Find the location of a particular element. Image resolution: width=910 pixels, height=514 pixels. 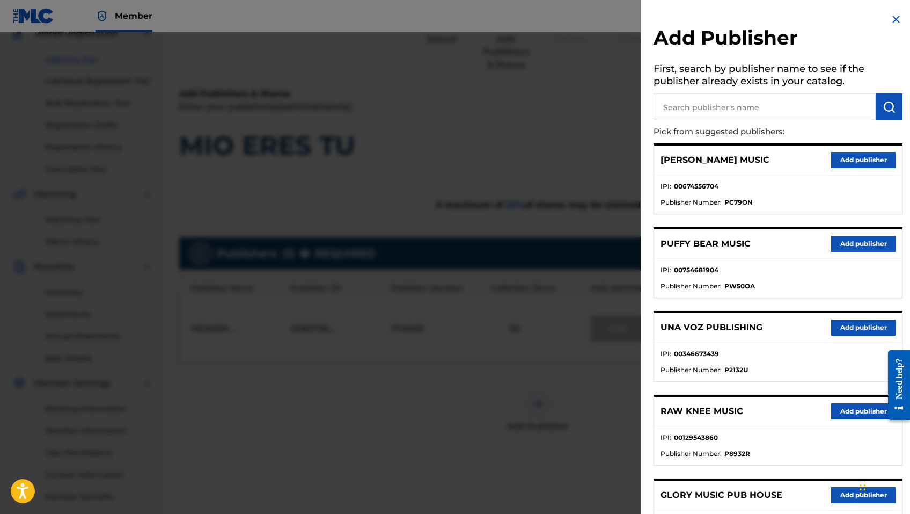

div: Open Resource Center is located at coordinates (19, 43).